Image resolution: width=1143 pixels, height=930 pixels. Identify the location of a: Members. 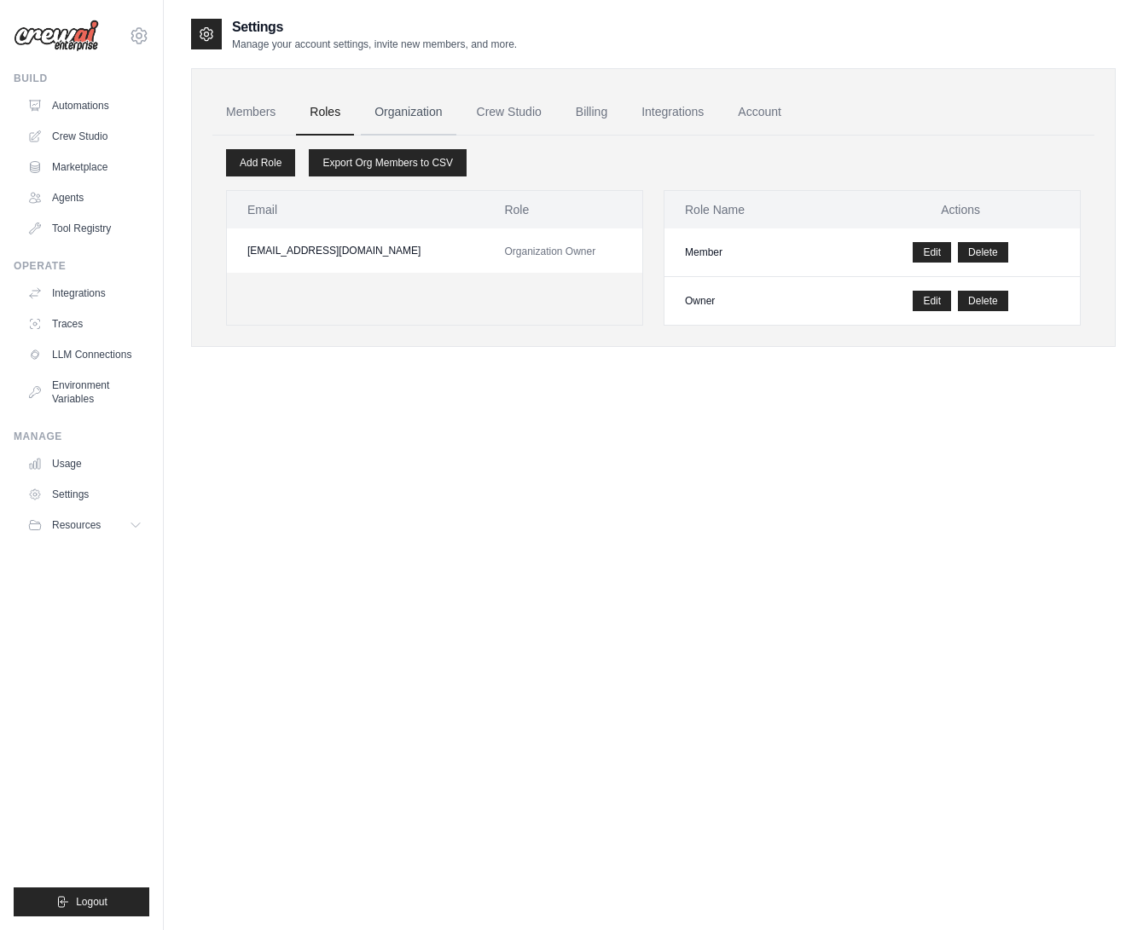
(251, 113).